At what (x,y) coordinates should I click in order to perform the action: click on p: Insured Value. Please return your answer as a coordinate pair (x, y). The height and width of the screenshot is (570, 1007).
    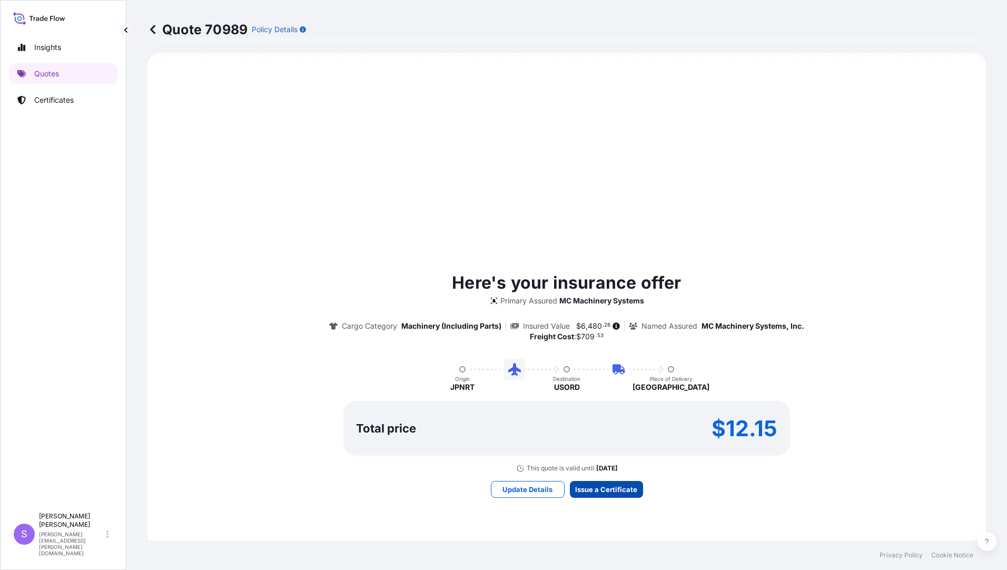
    Looking at the image, I should click on (546, 326).